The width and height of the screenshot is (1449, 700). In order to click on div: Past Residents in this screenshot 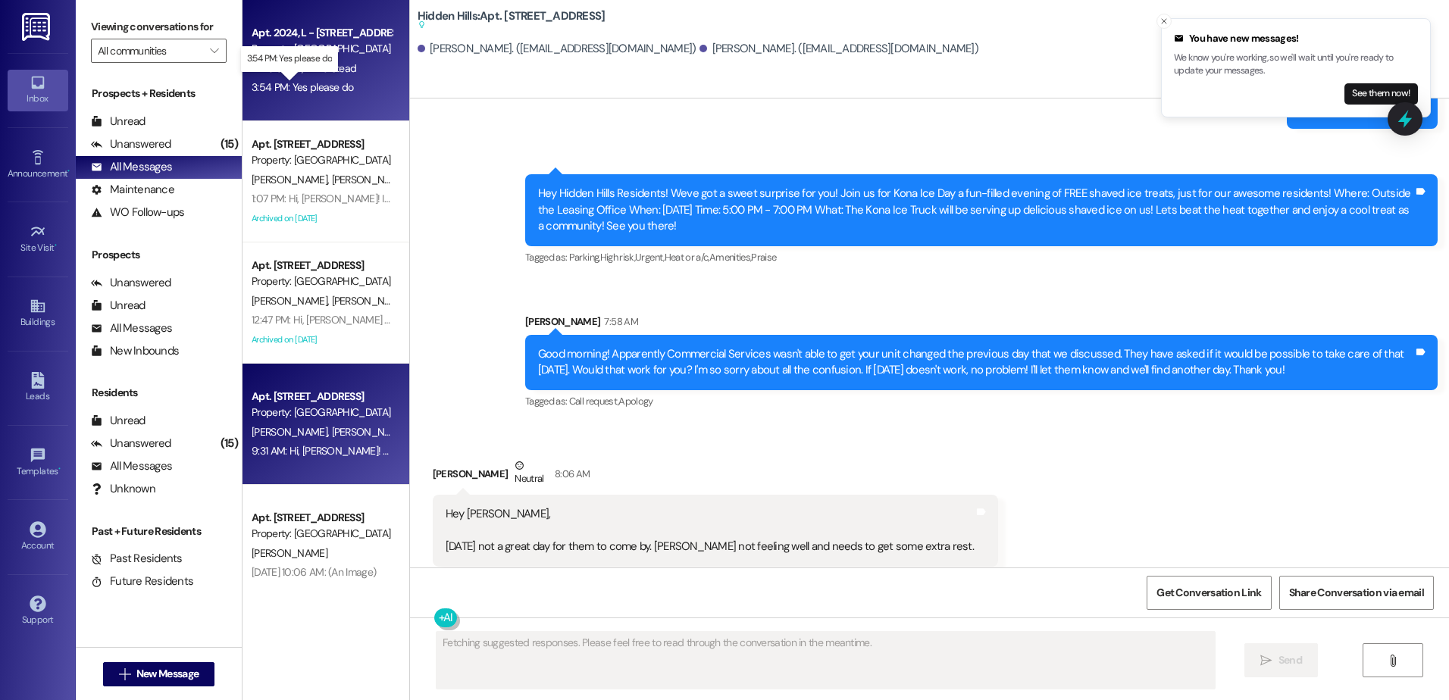, I will do `click(136, 558)`.